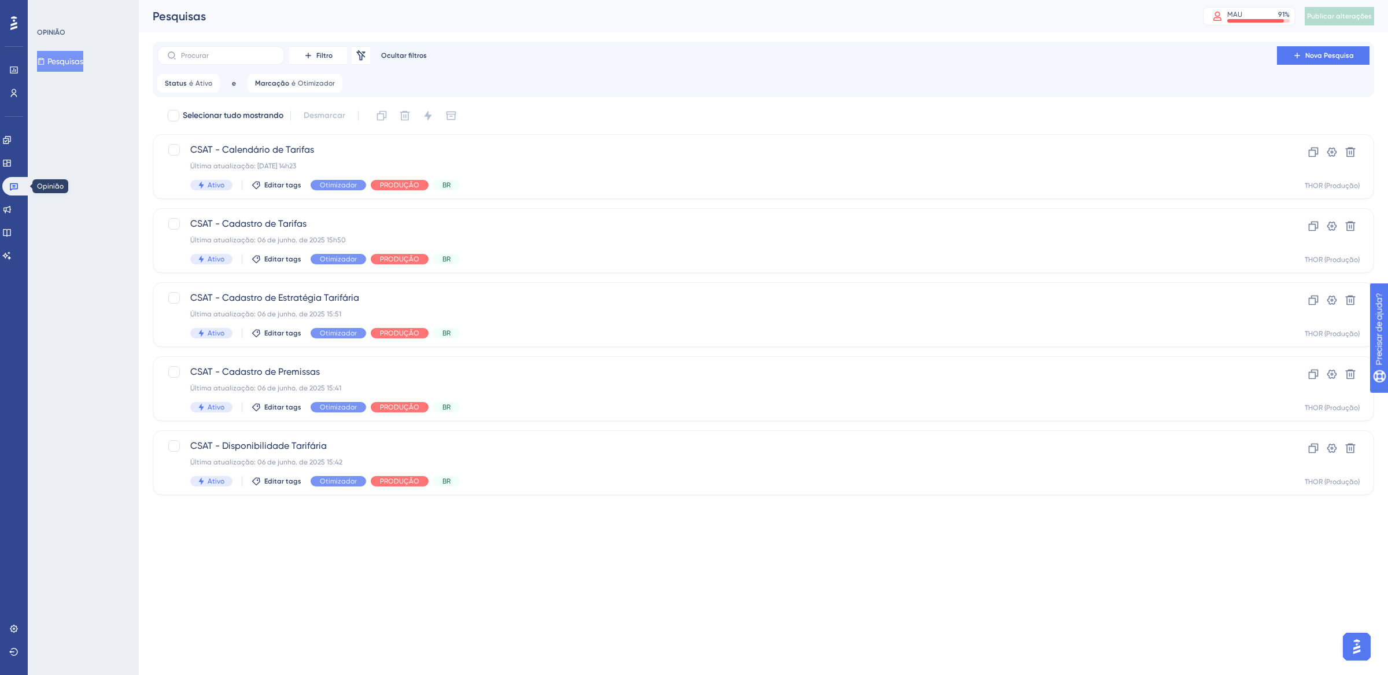 This screenshot has height=675, width=1388. What do you see at coordinates (176, 83) in the screenshot?
I see `font: Status` at bounding box center [176, 83].